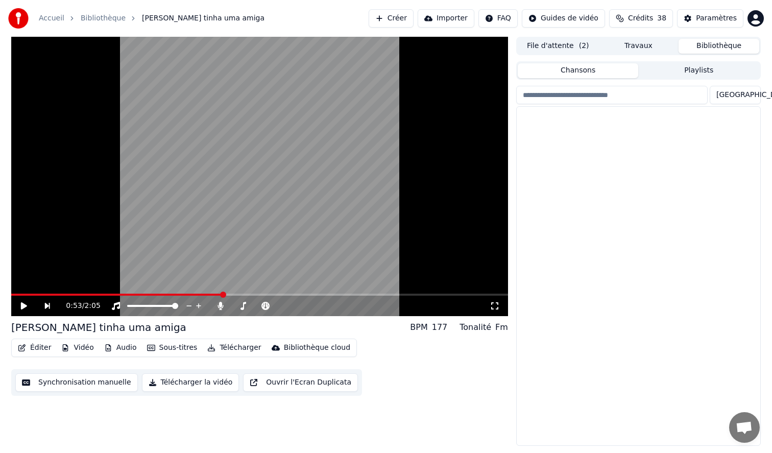 The image size is (772, 453). What do you see at coordinates (745, 427) in the screenshot?
I see `div: Ouvrir le chat` at bounding box center [745, 427].